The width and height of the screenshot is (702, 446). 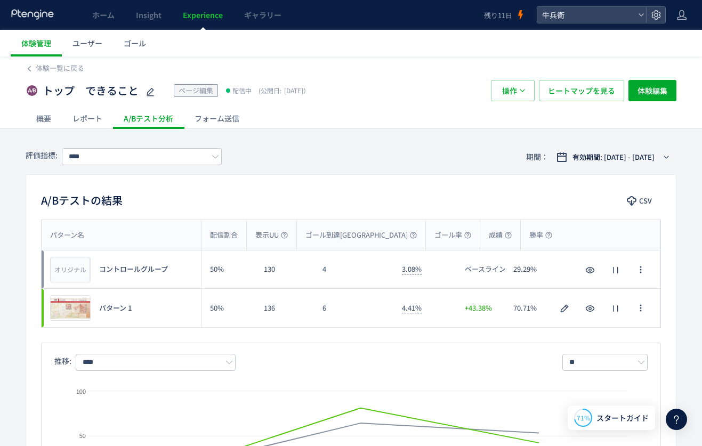 I want to click on span: 配信中, so click(x=242, y=91).